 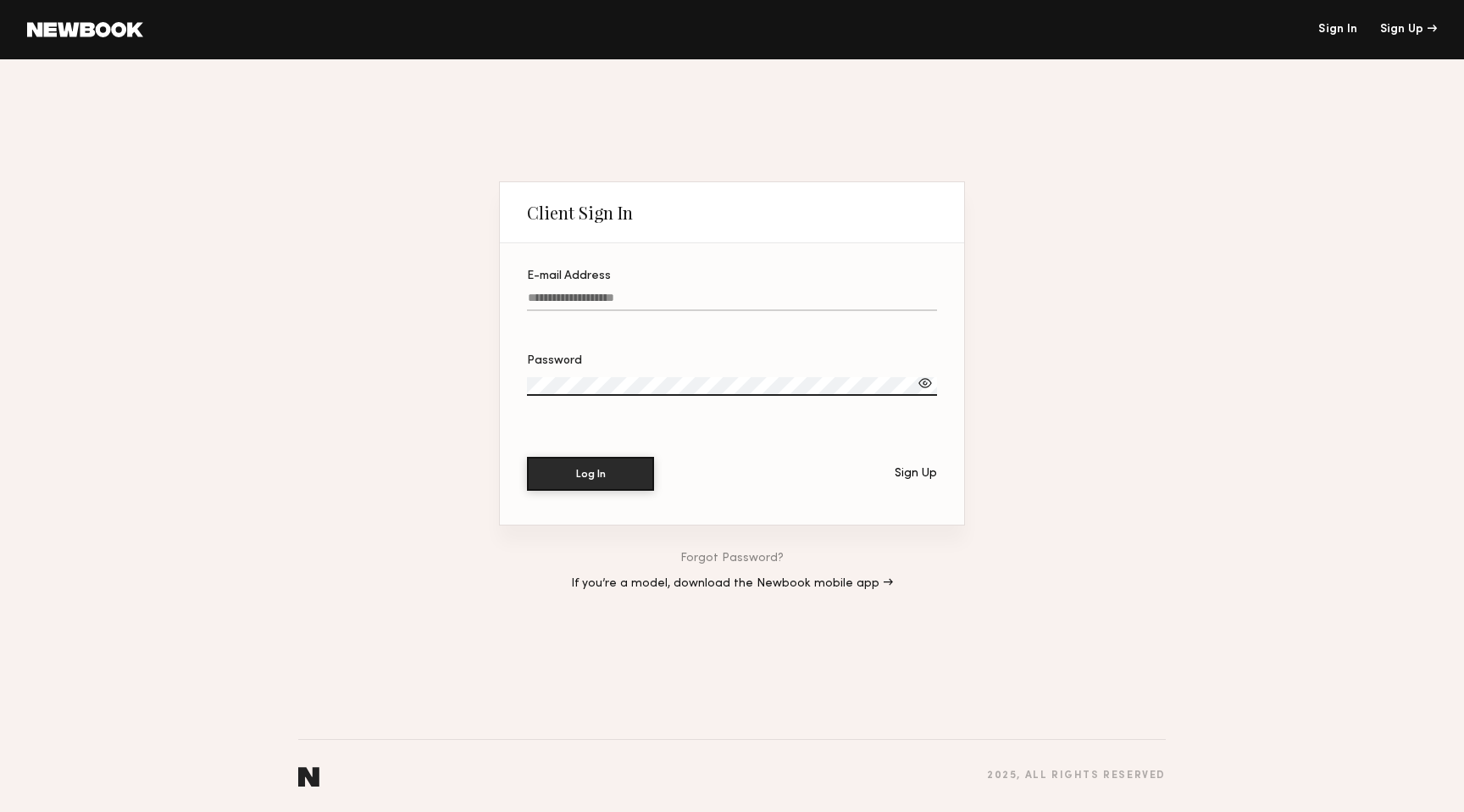 What do you see at coordinates (732, 558) in the screenshot?
I see `a: Forgot Password?` at bounding box center [732, 558].